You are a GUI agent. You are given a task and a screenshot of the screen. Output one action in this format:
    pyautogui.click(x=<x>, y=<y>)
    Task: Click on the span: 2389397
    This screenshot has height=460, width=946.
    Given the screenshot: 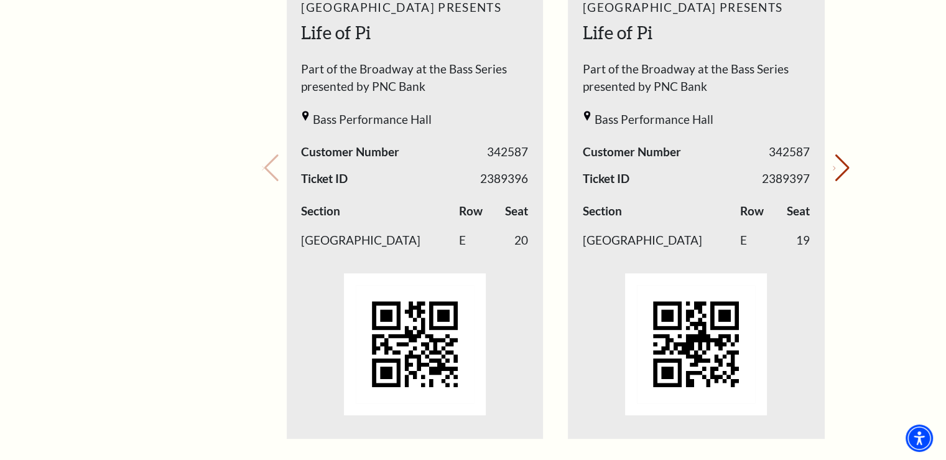 What is the action you would take?
    pyautogui.click(x=786, y=179)
    